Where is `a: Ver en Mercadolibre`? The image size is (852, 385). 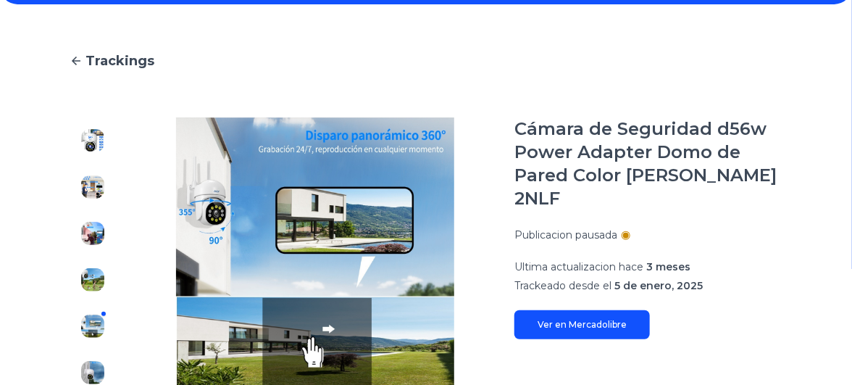
a: Ver en Mercadolibre is located at coordinates (582, 324).